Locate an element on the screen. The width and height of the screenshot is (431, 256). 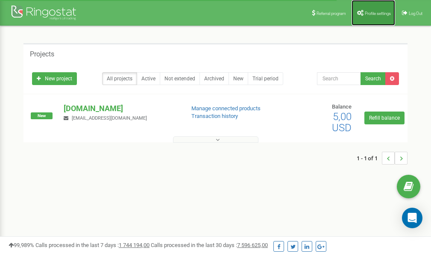
a: Active is located at coordinates (148, 79).